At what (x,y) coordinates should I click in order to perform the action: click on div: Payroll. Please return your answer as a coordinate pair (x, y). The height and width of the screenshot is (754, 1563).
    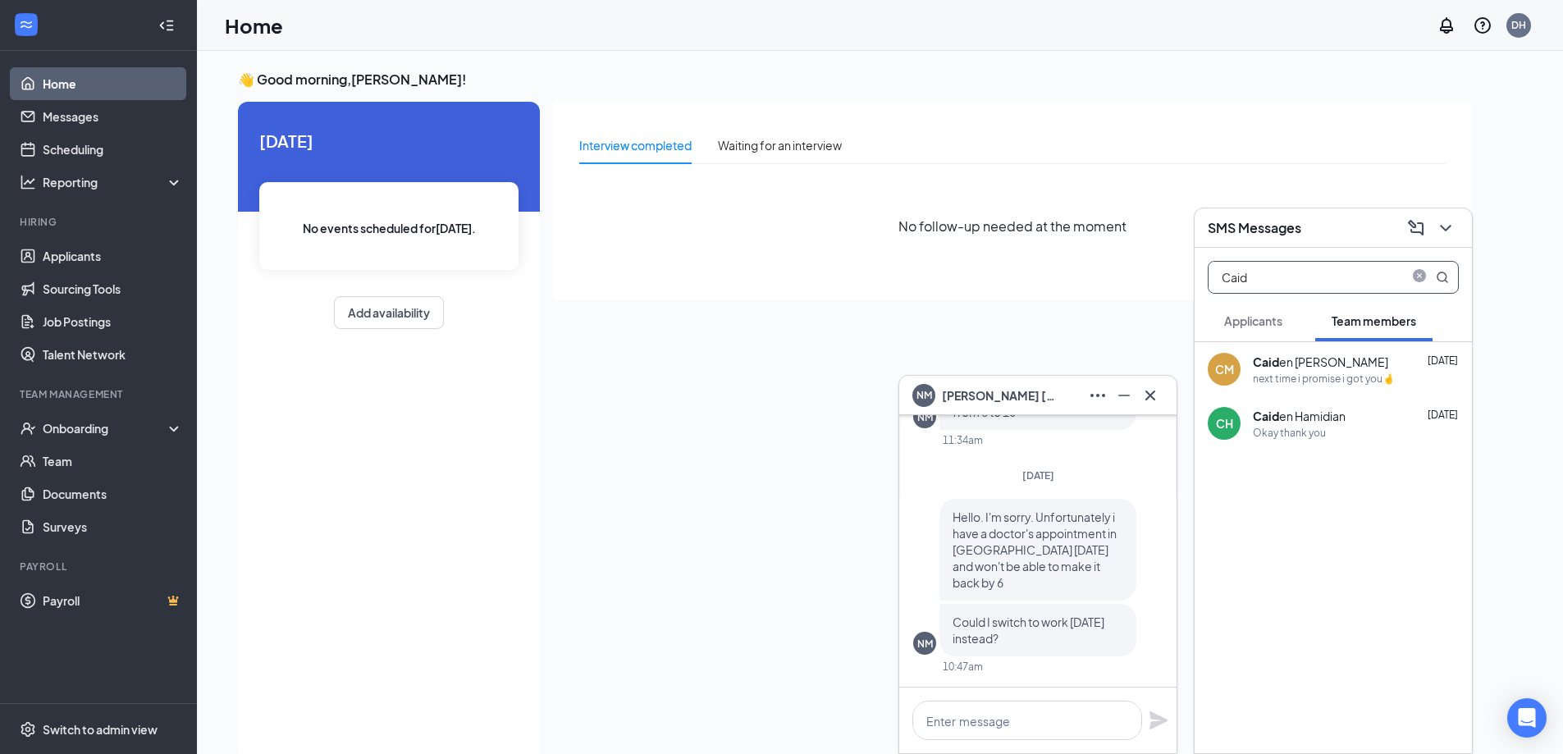
    Looking at the image, I should click on (99, 566).